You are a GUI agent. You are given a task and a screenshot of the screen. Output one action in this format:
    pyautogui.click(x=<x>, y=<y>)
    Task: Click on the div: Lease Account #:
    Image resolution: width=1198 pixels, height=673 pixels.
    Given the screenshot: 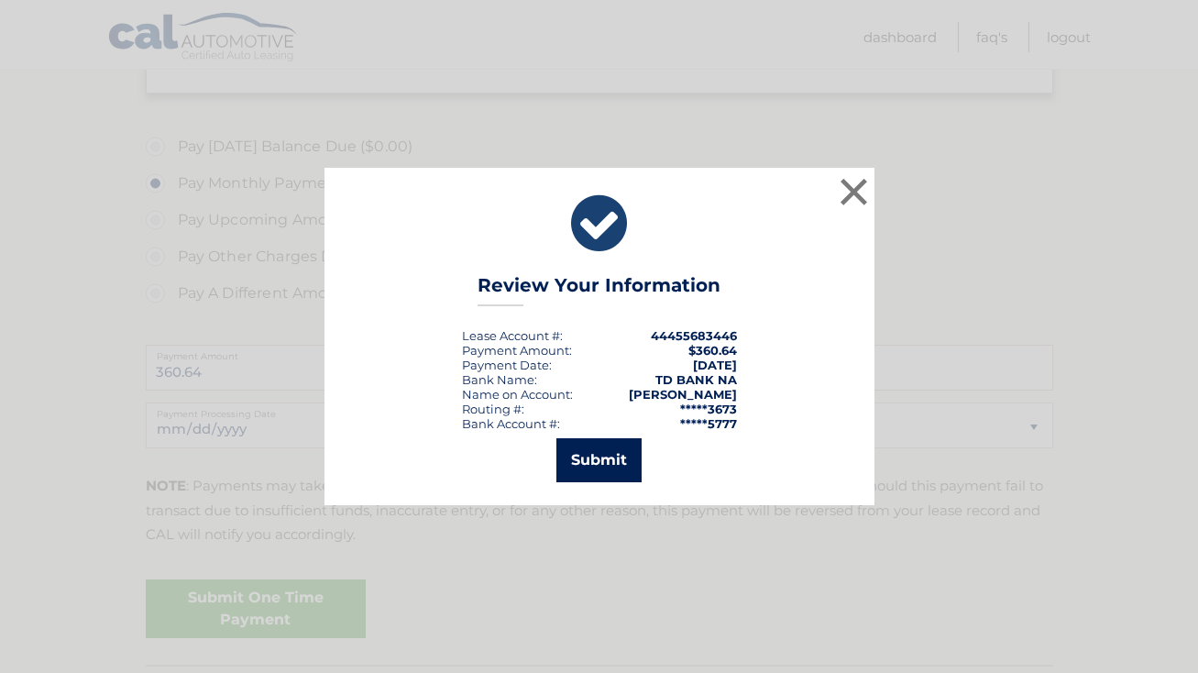 What is the action you would take?
    pyautogui.click(x=512, y=335)
    